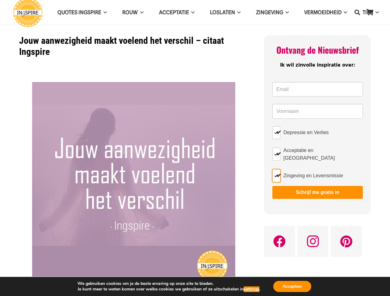 The image size is (390, 296). Describe the element at coordinates (368, 12) in the screenshot. I see `span: TIPS` at that location.